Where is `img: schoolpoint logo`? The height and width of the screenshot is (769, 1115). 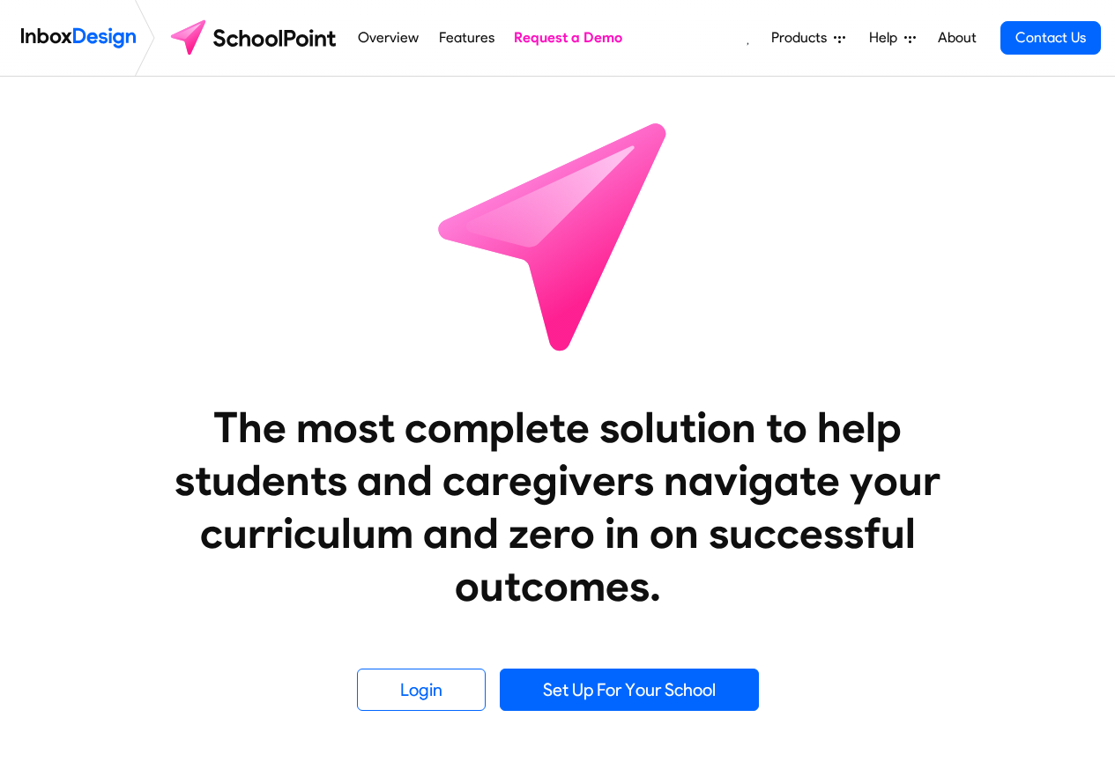
img: schoolpoint logo is located at coordinates (255, 38).